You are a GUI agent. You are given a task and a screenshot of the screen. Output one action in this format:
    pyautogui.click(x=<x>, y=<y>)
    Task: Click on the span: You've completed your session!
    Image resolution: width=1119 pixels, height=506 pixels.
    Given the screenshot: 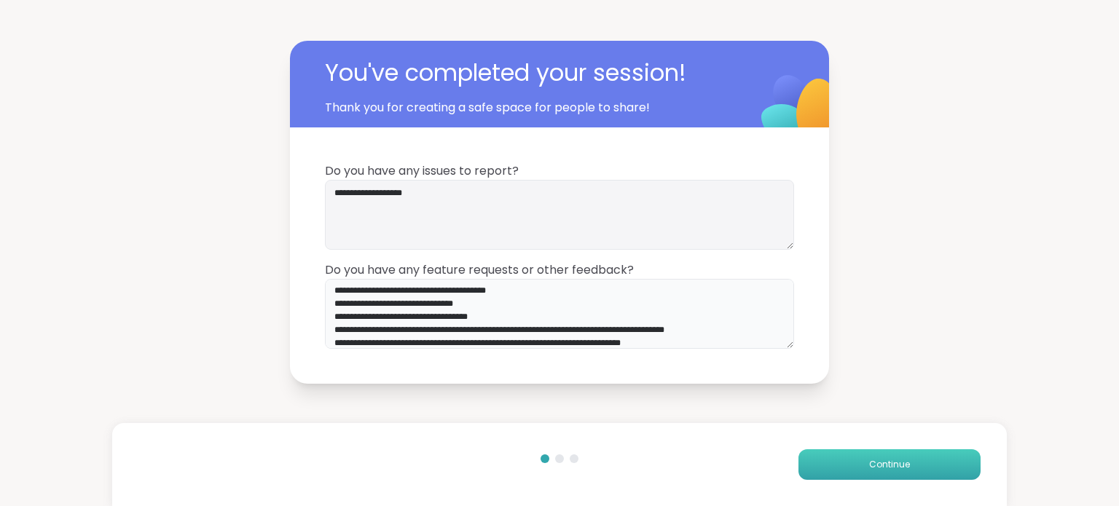 What is the action you would take?
    pyautogui.click(x=536, y=73)
    